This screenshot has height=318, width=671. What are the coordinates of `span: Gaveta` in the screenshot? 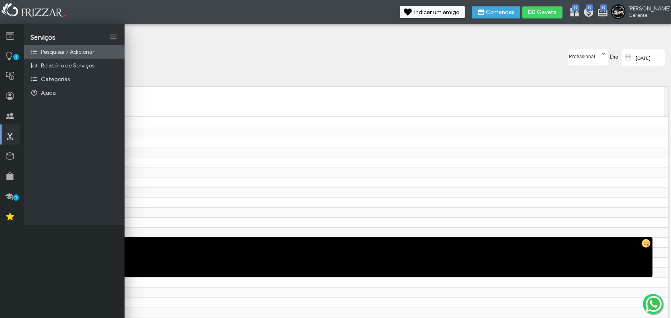 It's located at (547, 12).